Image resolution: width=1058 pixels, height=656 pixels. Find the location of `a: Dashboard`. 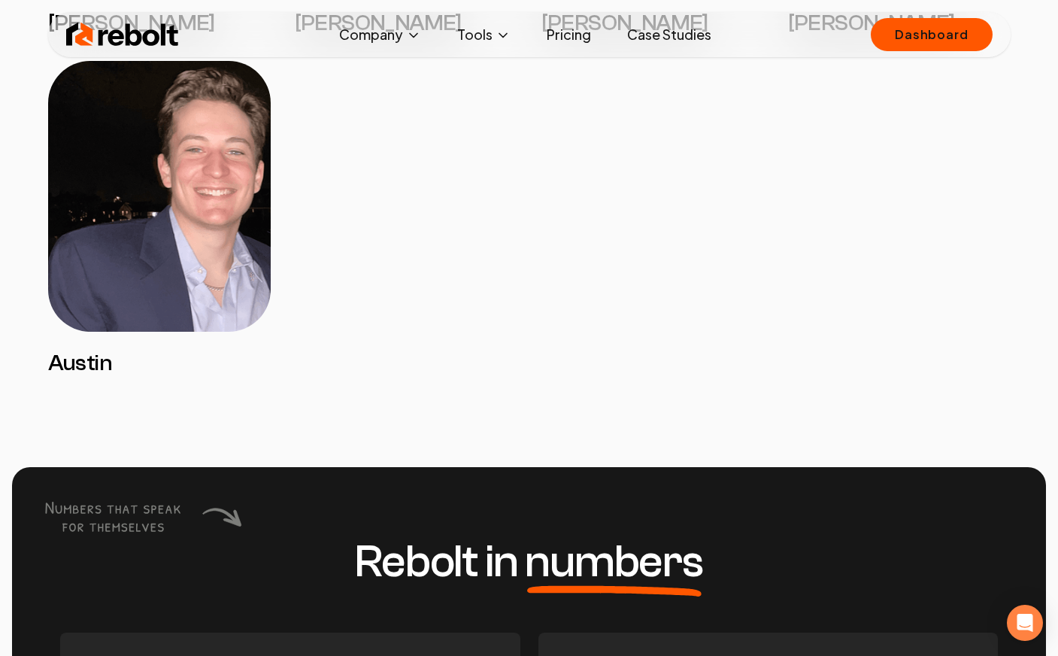

a: Dashboard is located at coordinates (931, 35).